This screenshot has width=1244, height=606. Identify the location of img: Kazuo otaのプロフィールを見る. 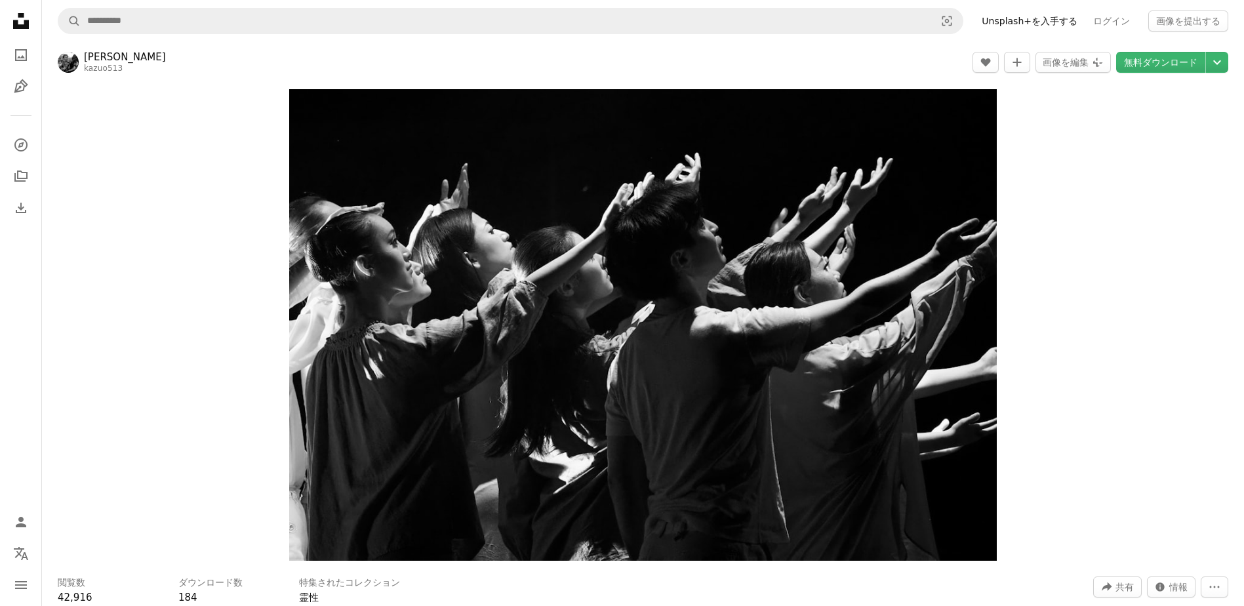
(68, 62).